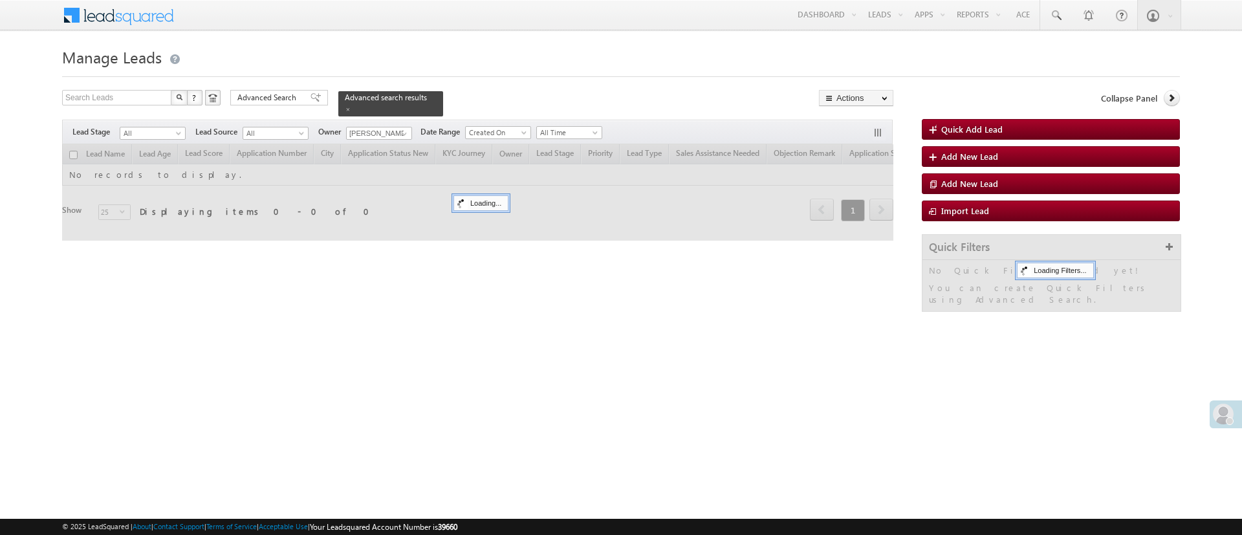  Describe the element at coordinates (142, 526) in the screenshot. I see `a: About` at that location.